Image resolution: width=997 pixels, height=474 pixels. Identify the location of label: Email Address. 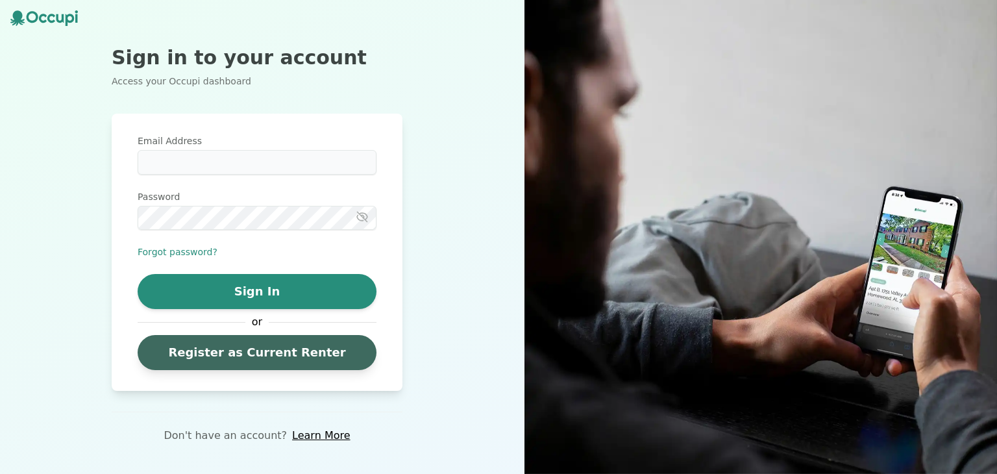
(257, 141).